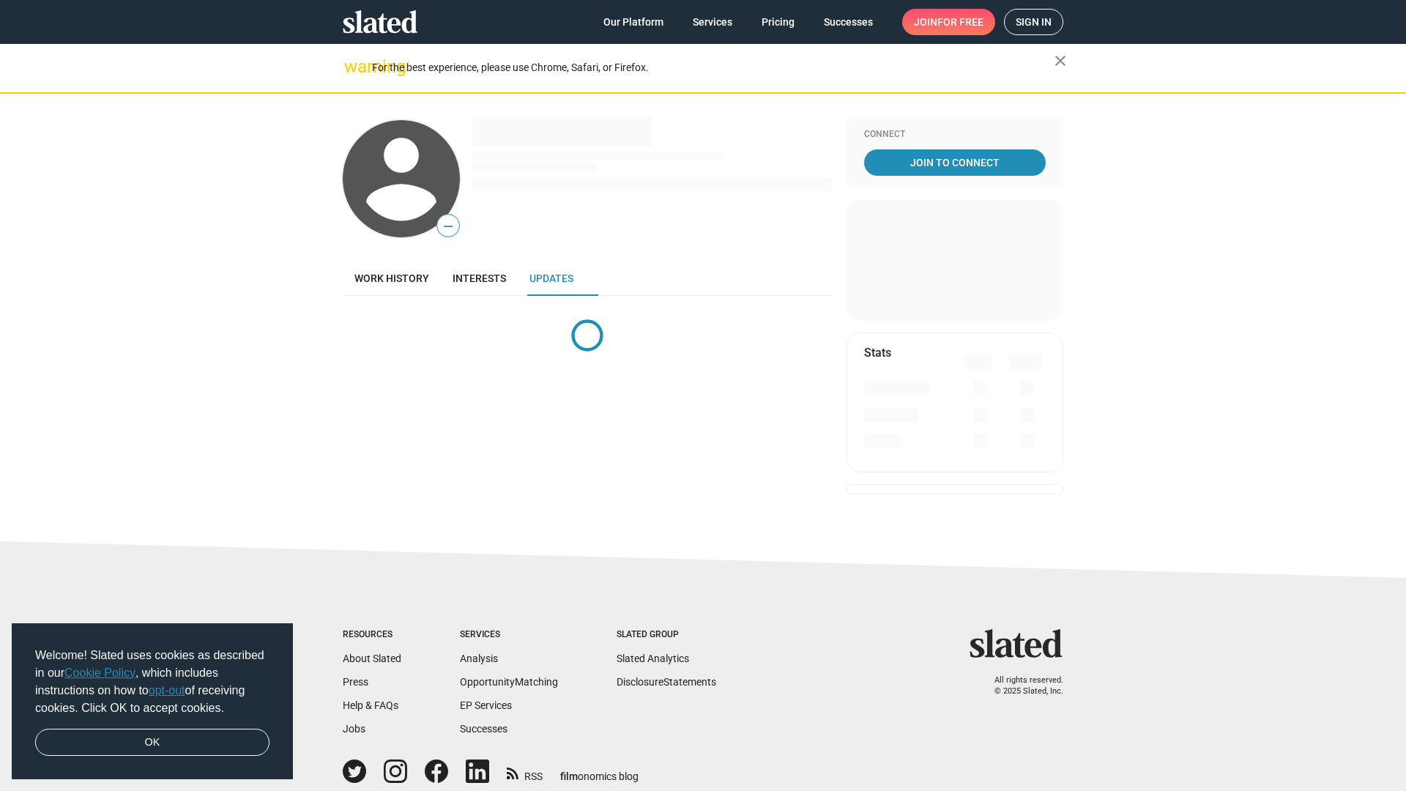  I want to click on a: Press, so click(355, 682).